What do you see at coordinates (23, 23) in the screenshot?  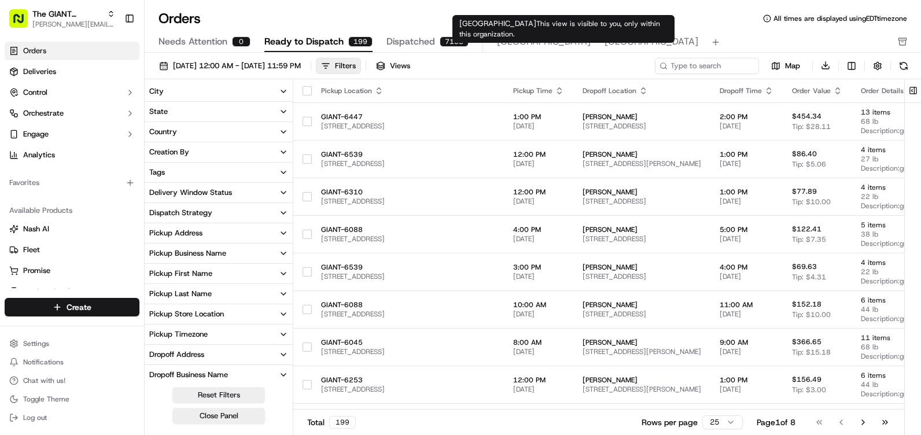 I see `img: Nash` at bounding box center [23, 23].